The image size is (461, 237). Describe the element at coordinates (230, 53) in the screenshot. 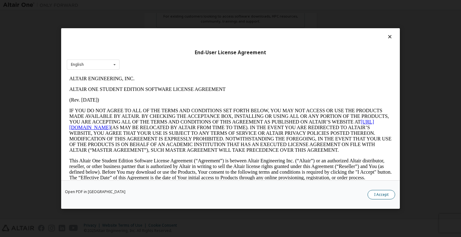

I see `div: End-User License Agreement` at that location.